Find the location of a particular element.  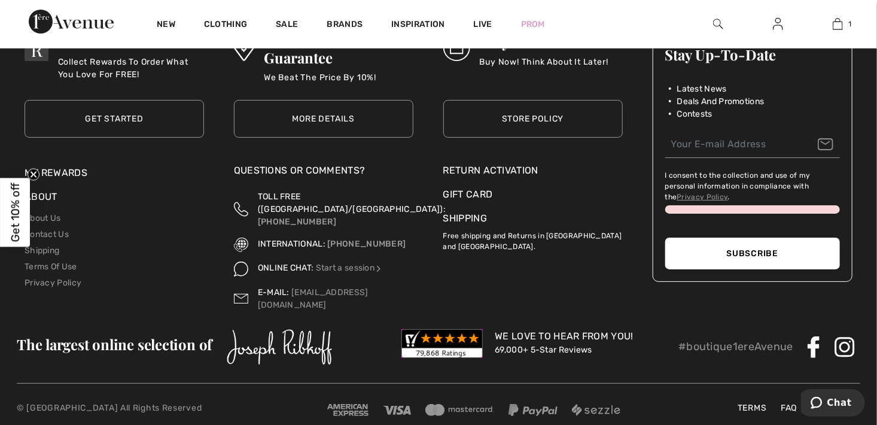

a: Terms is located at coordinates (752, 407).